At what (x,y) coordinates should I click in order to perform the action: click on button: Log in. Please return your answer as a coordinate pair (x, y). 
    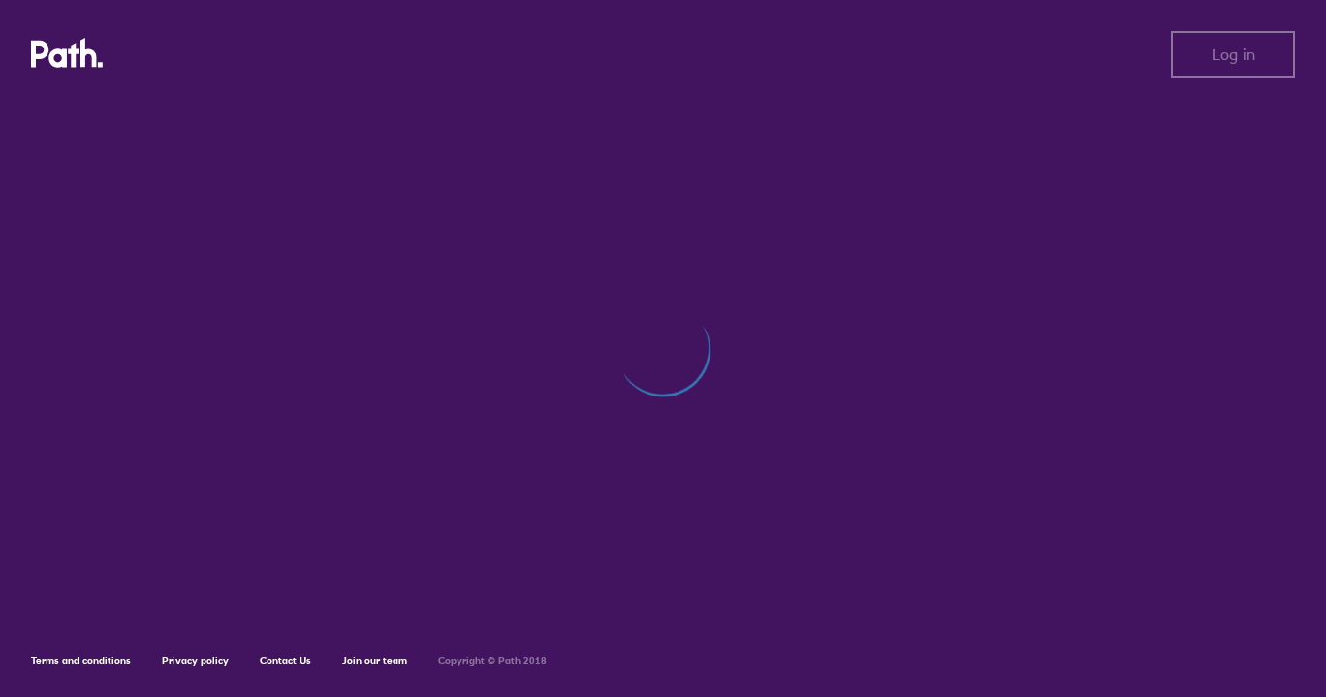
    Looking at the image, I should click on (1233, 54).